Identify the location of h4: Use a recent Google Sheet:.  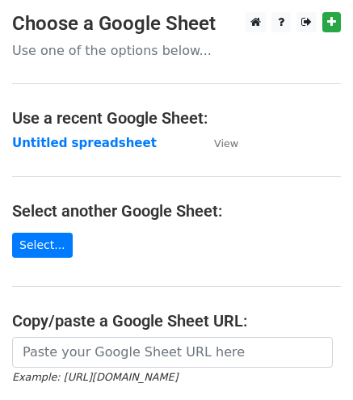
(176, 118).